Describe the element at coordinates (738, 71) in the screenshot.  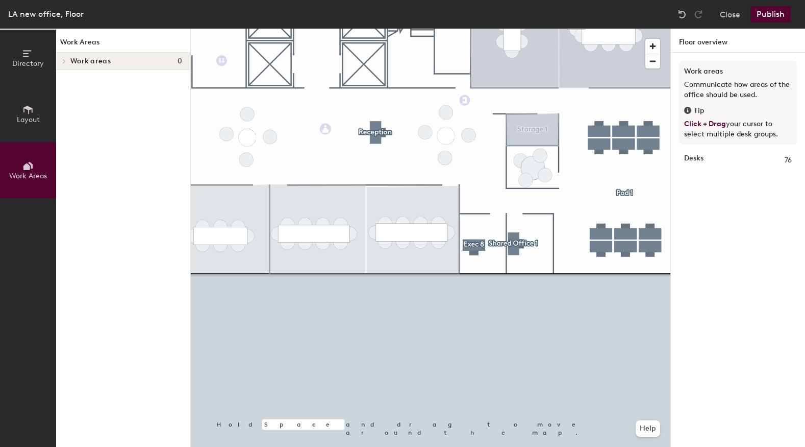
I see `h3: Work areas` at that location.